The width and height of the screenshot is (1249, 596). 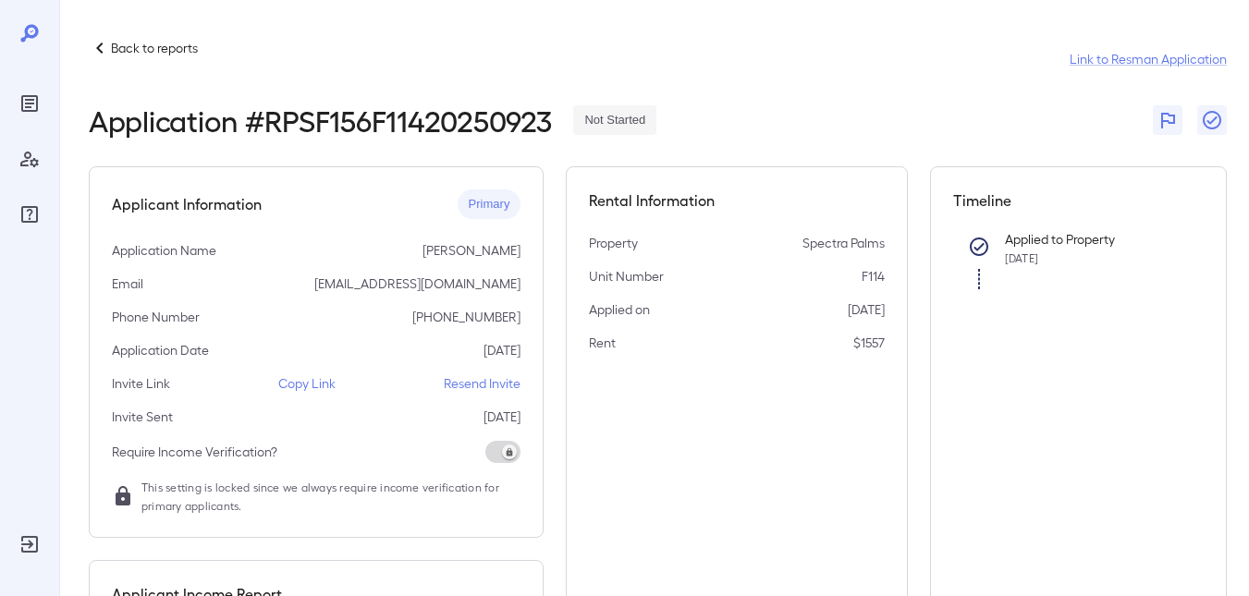 I want to click on p: $1557, so click(x=869, y=343).